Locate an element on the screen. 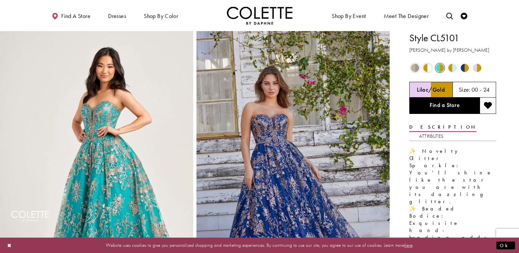  a: Toggle search is located at coordinates (449, 15).